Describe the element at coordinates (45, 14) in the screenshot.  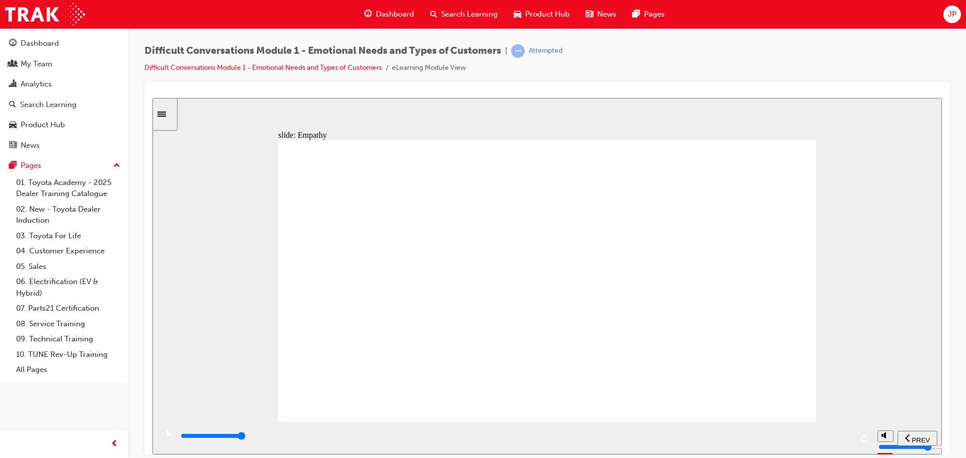
I see `a: Trak` at that location.